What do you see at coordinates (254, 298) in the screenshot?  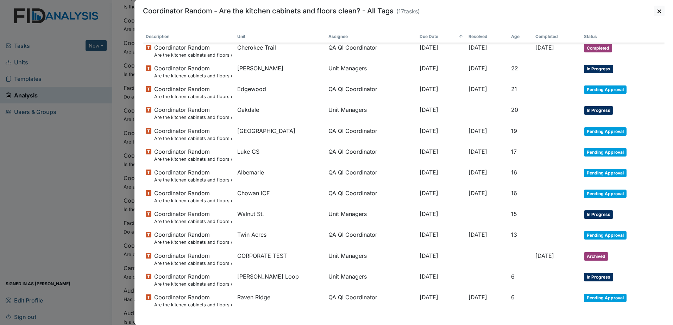 I see `span: Raven Ridge` at bounding box center [254, 298].